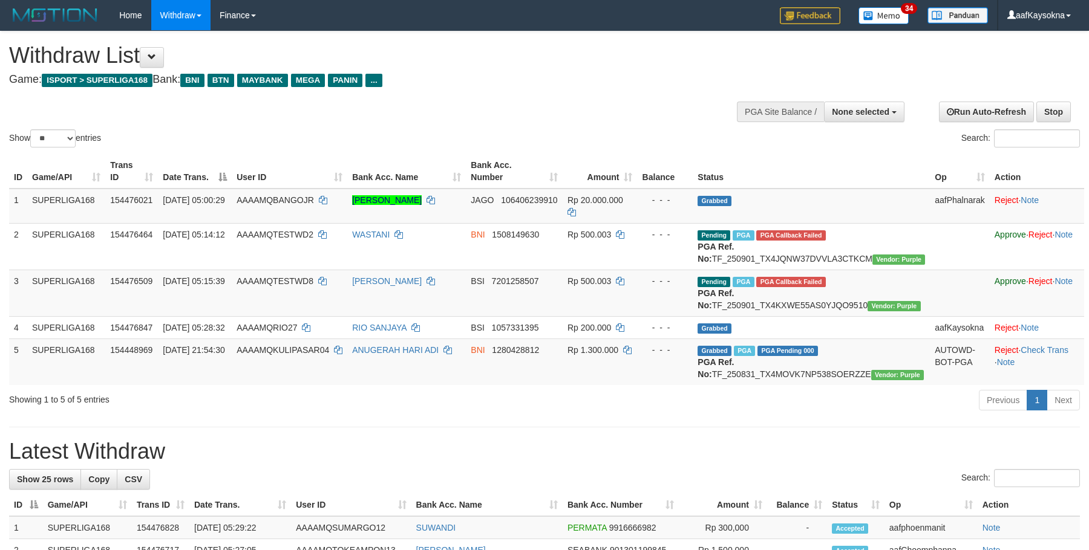  What do you see at coordinates (515, 235) in the screenshot?
I see `span: Copy 1508149630 to clipboard` at bounding box center [515, 235].